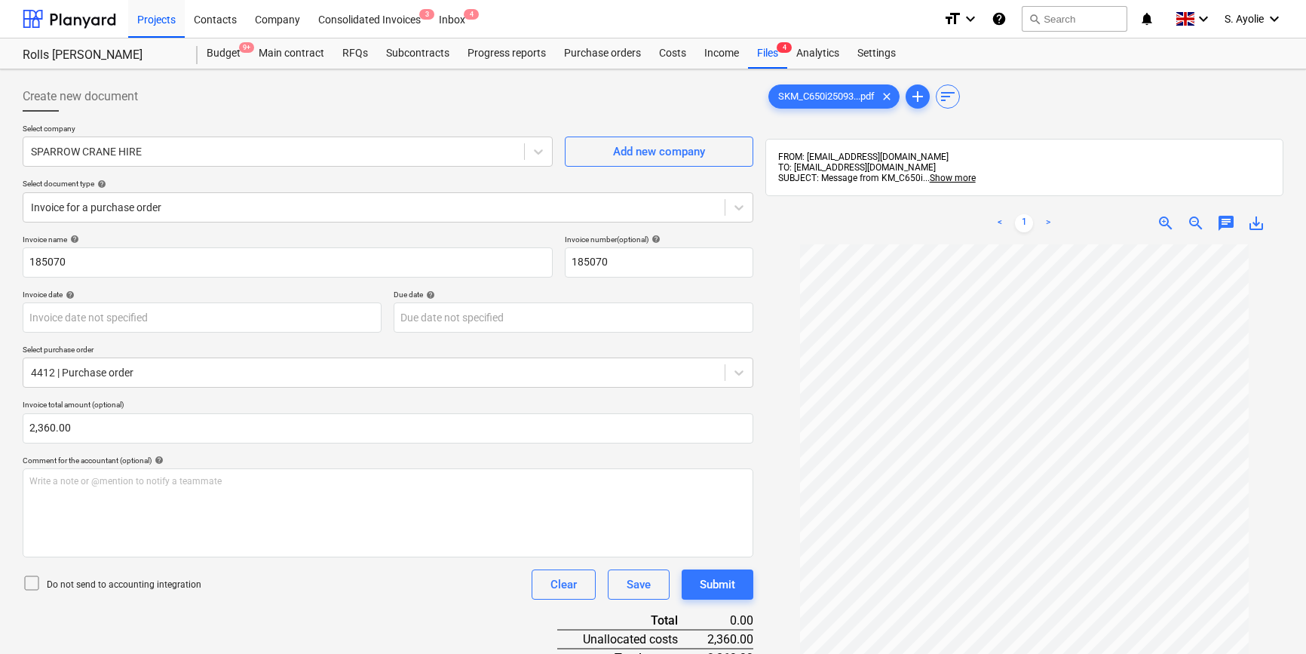 This screenshot has width=1306, height=654. I want to click on div: SKM_C650i25093...pdf, so click(834, 97).